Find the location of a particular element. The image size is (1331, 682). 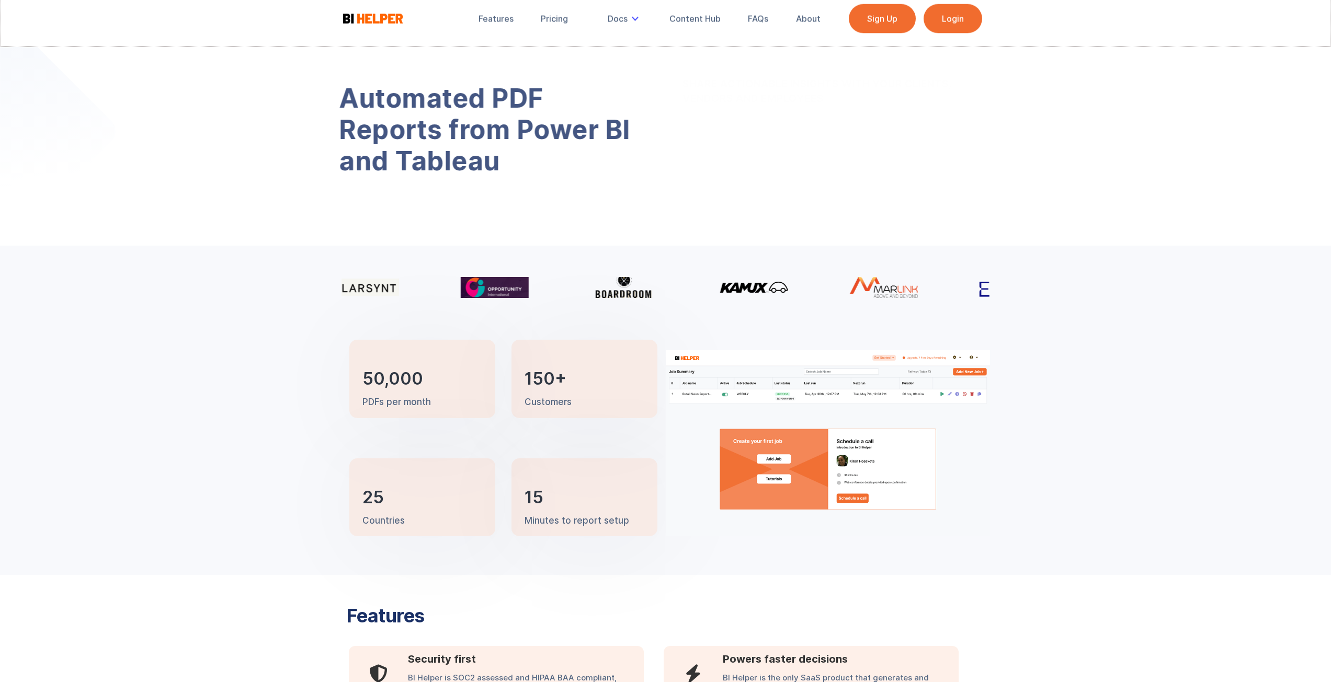

a: Login is located at coordinates (953, 19).